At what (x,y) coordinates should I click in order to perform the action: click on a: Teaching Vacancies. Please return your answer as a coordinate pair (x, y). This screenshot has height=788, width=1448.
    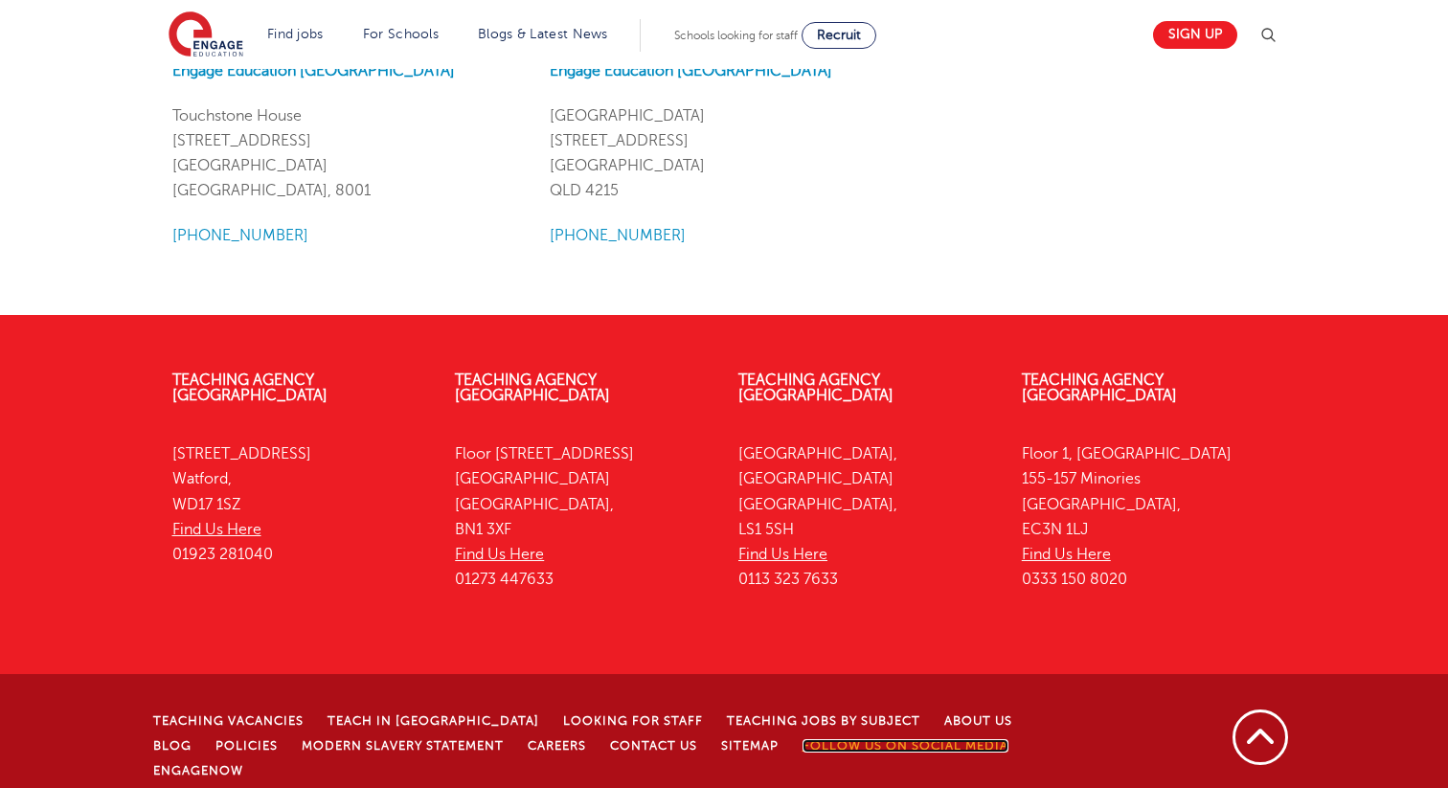
    Looking at the image, I should click on (228, 721).